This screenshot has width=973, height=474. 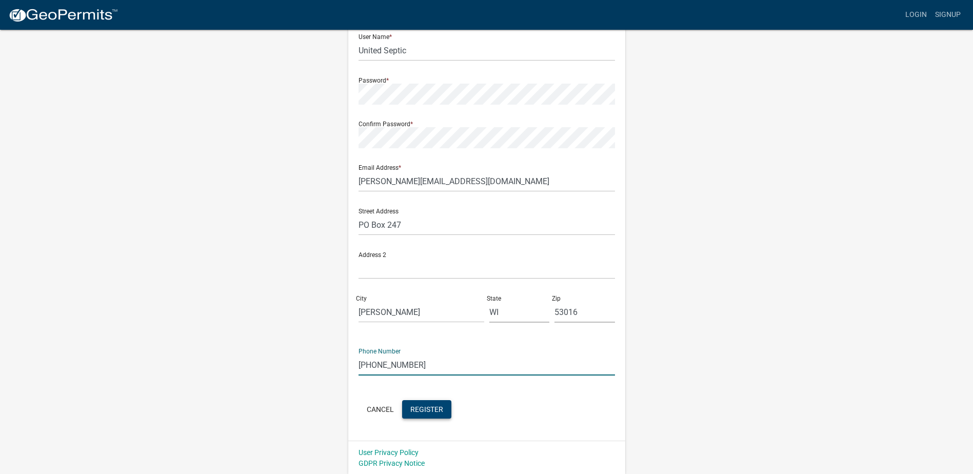 What do you see at coordinates (380, 409) in the screenshot?
I see `button: Cancel` at bounding box center [380, 409].